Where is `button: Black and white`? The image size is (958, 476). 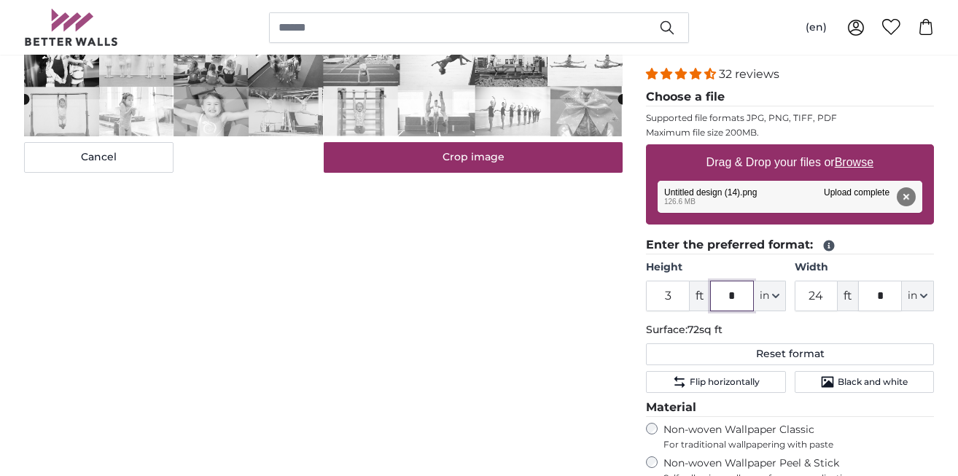
button: Black and white is located at coordinates (864, 382).